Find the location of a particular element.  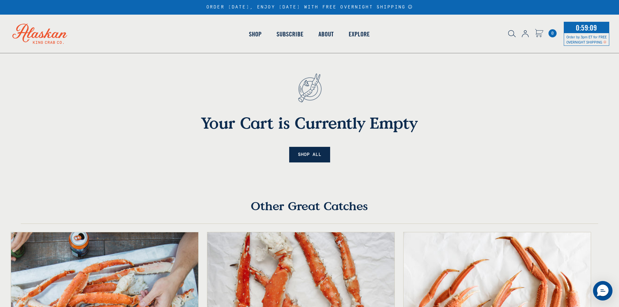

span: Shipping Notice Icon is located at coordinates (604, 42).